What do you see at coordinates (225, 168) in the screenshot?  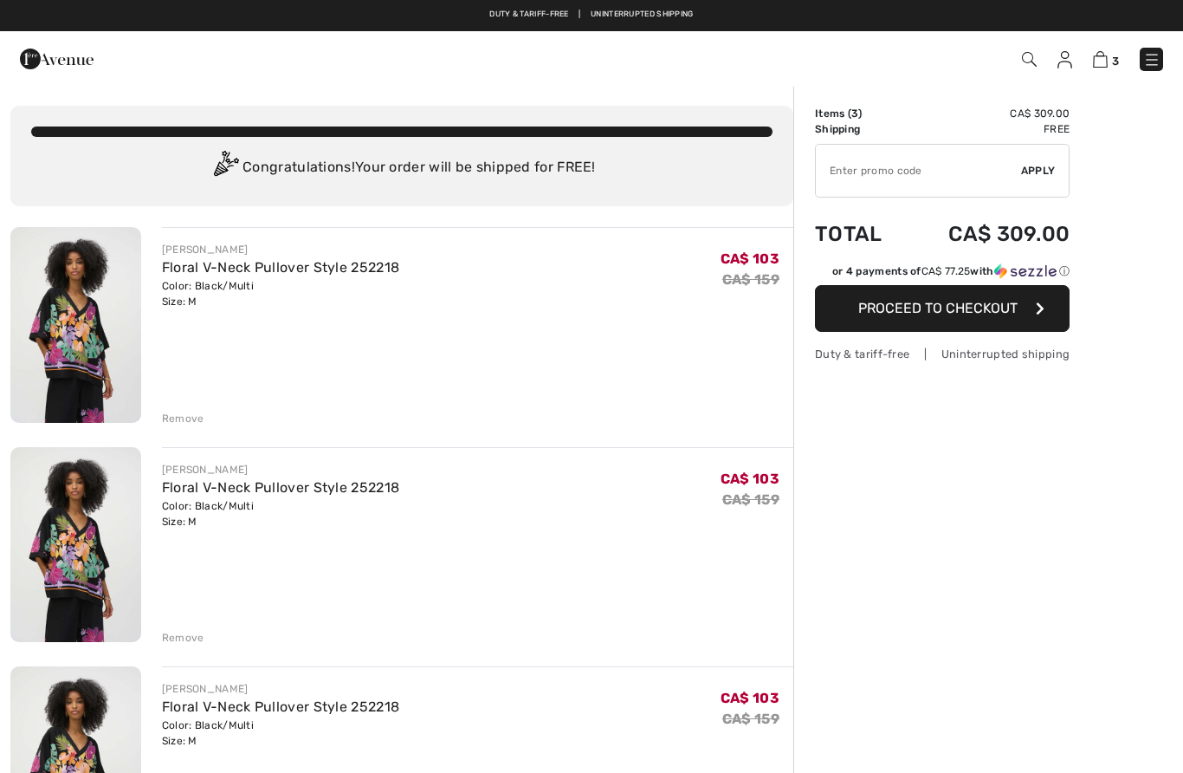 I see `img: Congratulation2.svg` at bounding box center [225, 168].